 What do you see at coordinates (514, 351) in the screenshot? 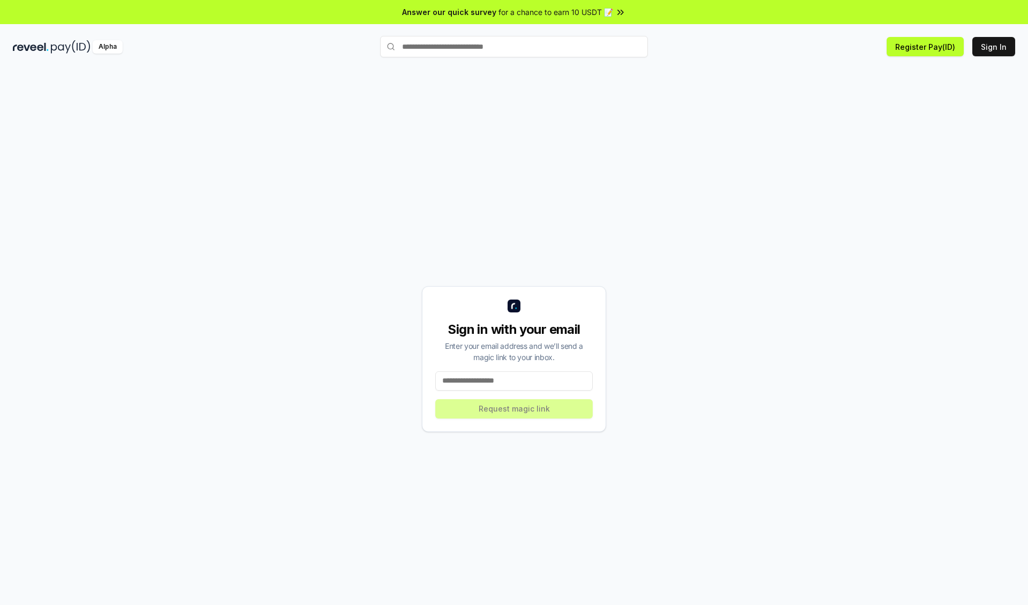
I see `div: Enter your email address and we’ll send a magic link to your inbox.` at bounding box center [514, 351].